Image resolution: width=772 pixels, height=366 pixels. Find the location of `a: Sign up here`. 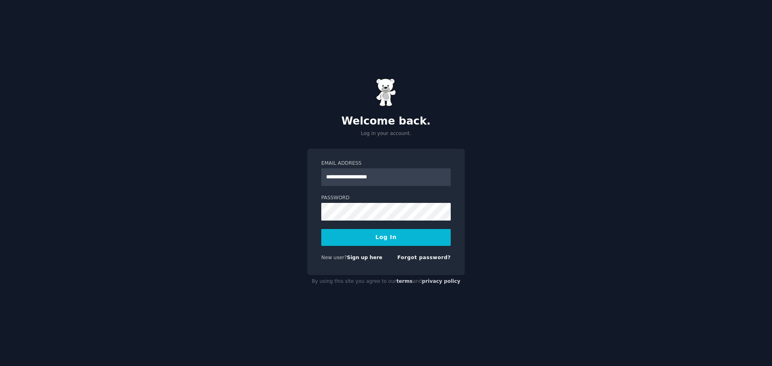

a: Sign up here is located at coordinates (365, 258).